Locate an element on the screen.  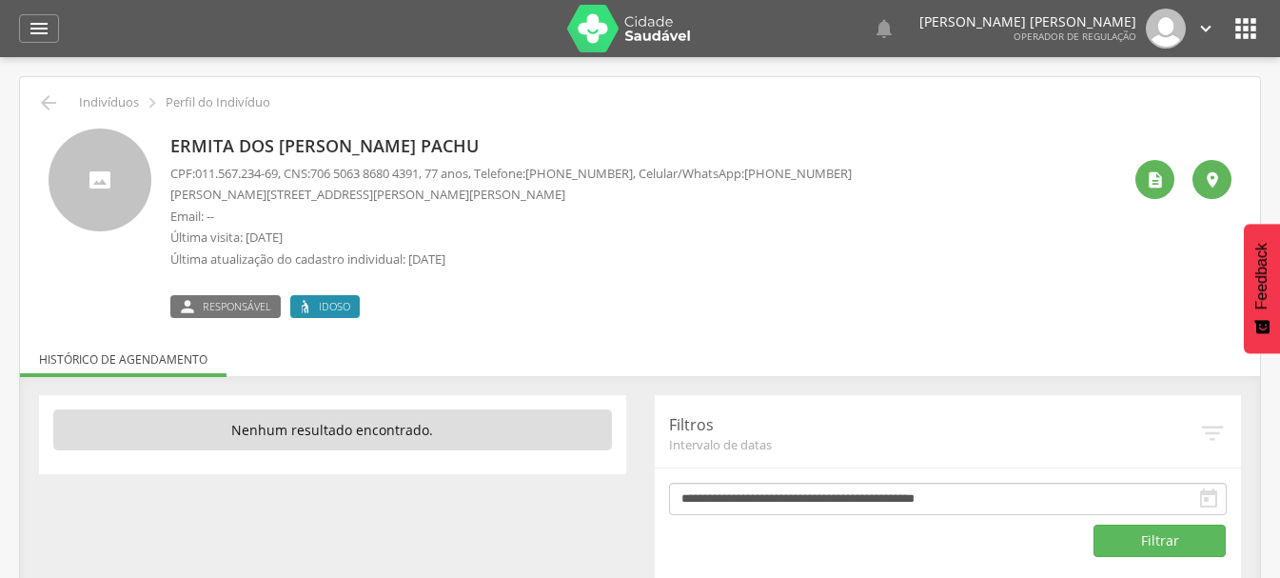
p: Perfil do Indivíduo is located at coordinates (218, 103).